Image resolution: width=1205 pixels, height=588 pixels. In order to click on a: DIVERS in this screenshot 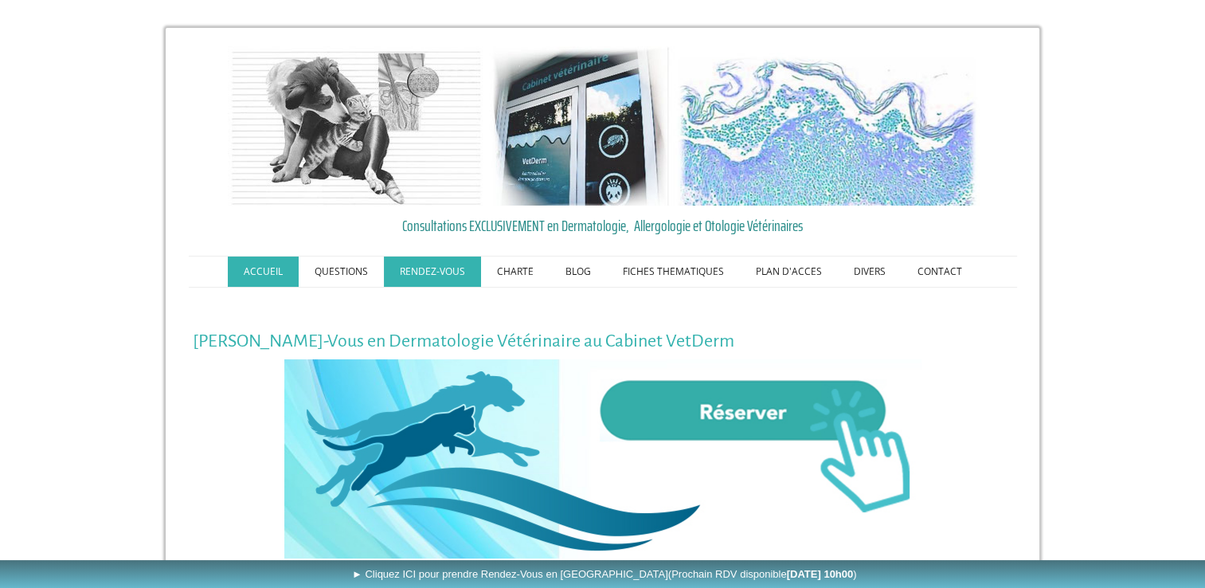, I will do `click(869, 271)`.